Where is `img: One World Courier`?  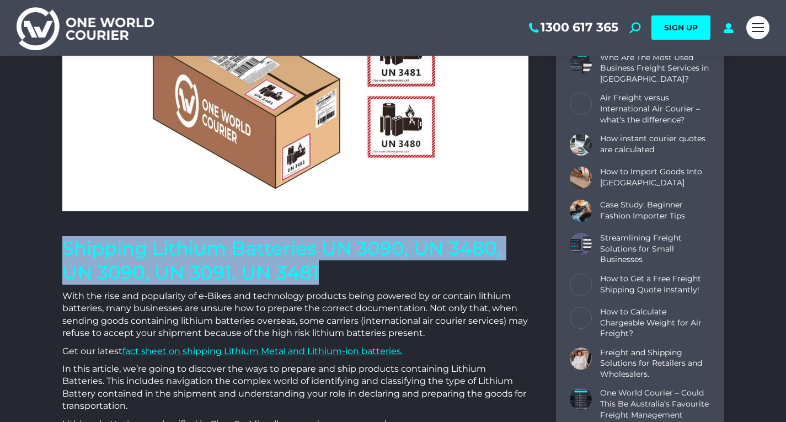 img: One World Courier is located at coordinates (85, 28).